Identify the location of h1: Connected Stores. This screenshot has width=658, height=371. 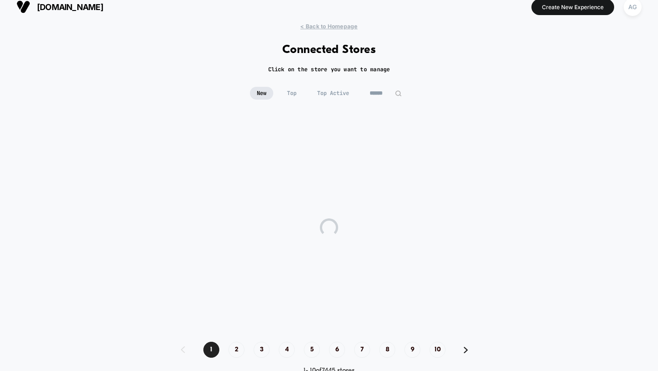
(329, 50).